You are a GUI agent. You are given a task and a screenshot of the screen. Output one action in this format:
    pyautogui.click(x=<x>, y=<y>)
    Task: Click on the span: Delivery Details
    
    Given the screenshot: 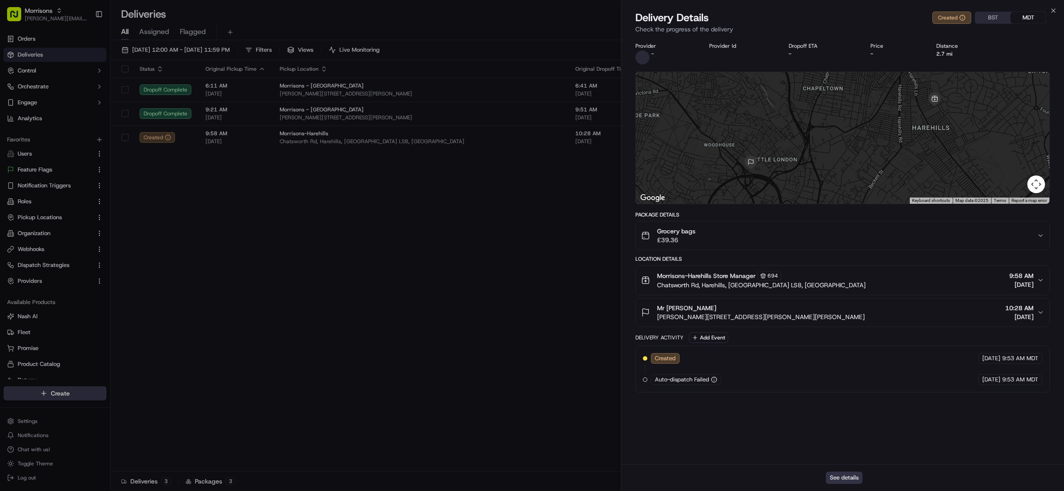 What is the action you would take?
    pyautogui.click(x=672, y=18)
    